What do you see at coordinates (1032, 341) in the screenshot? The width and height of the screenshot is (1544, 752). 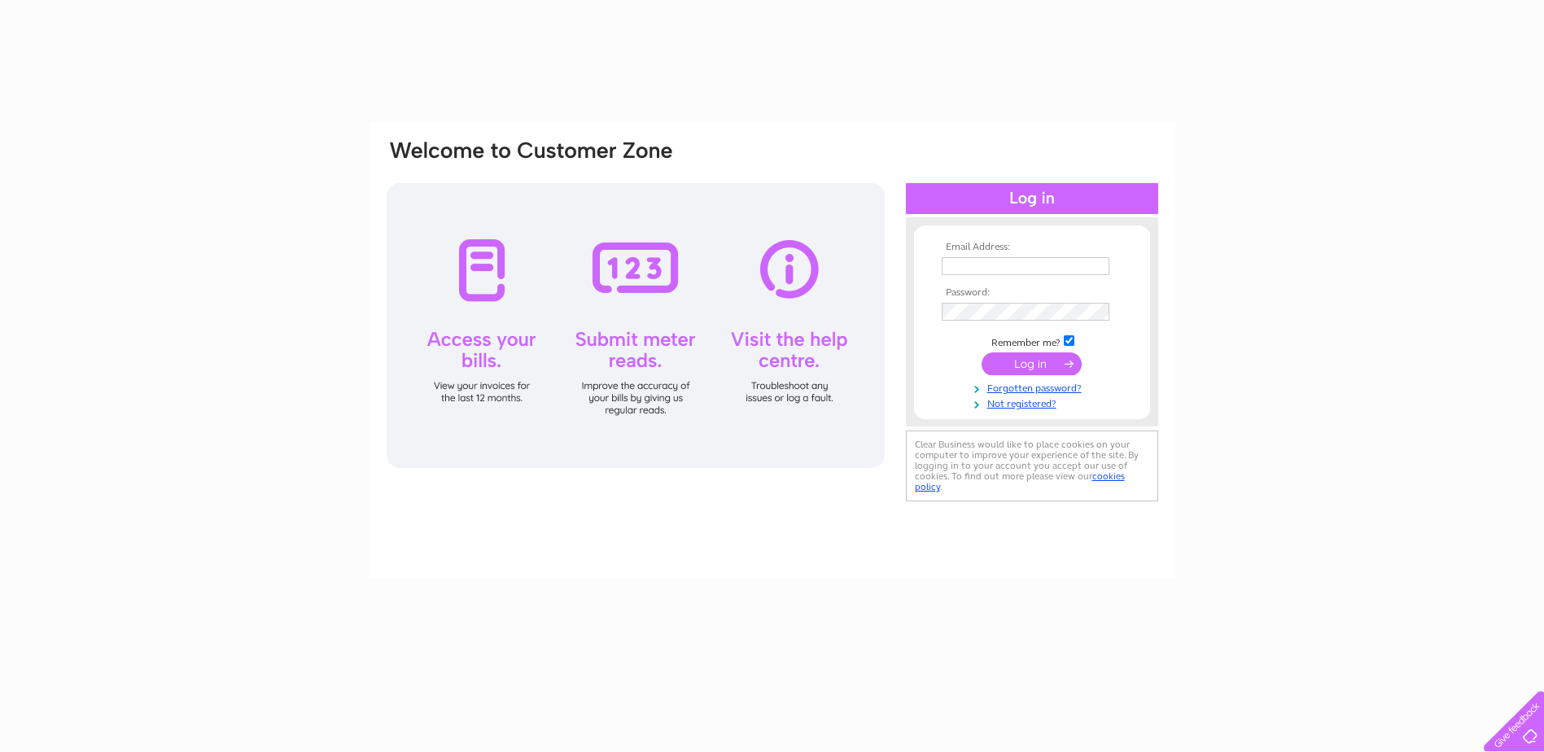 I see `td: Remember me?` at bounding box center [1032, 341].